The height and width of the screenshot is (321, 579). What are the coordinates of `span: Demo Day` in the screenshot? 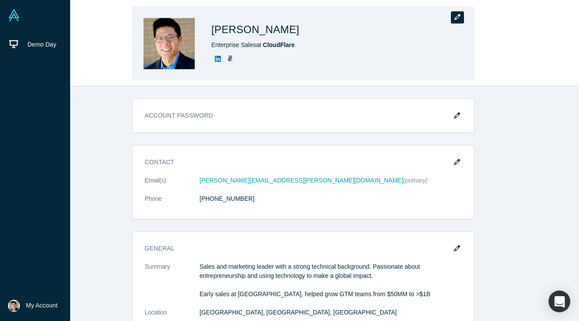 It's located at (42, 44).